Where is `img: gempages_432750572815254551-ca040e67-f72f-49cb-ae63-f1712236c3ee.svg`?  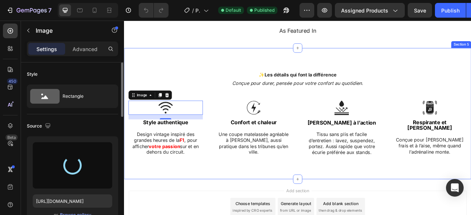 img: gempages_432750572815254551-ca040e67-f72f-49cb-ae63-f1712236c3ee.svg is located at coordinates (389, 111).